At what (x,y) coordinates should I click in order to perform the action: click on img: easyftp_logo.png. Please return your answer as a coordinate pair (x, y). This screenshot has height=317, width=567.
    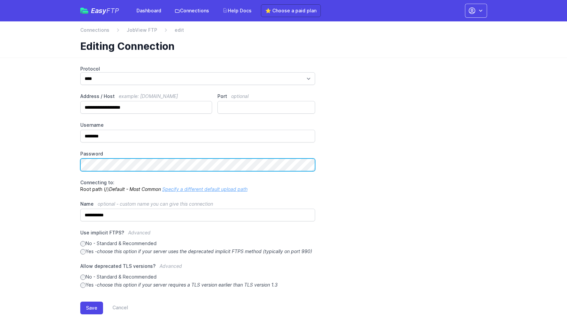
    Looking at the image, I should click on (84, 11).